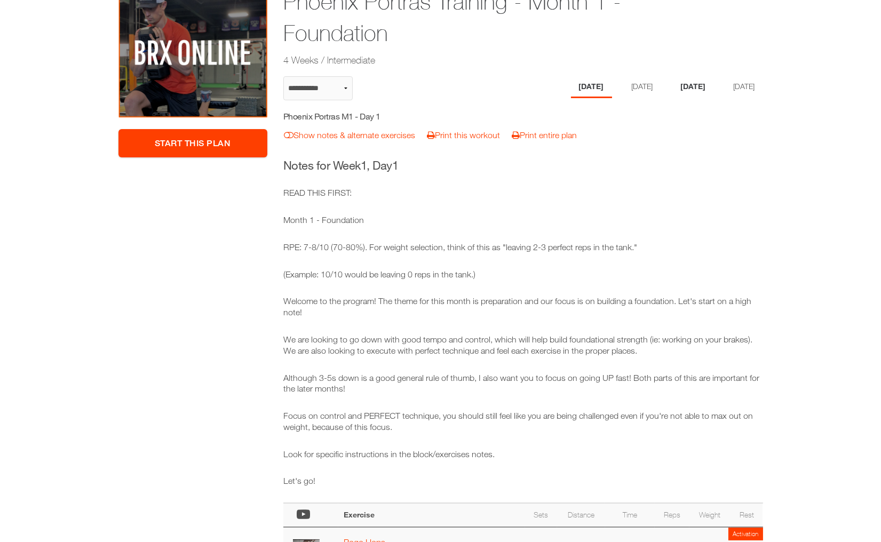 The height and width of the screenshot is (542, 881). I want to click on p: Month 1 - Foundation, so click(523, 220).